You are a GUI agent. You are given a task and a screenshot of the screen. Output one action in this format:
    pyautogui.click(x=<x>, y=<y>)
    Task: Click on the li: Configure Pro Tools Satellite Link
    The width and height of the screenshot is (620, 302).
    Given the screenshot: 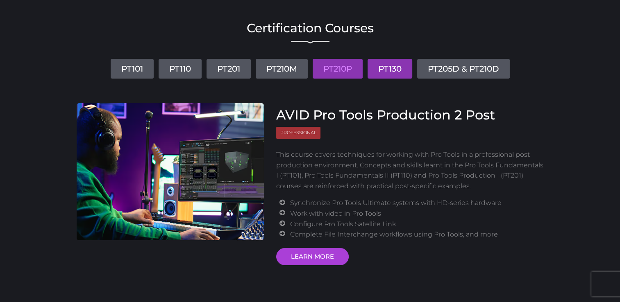 What is the action you would take?
    pyautogui.click(x=417, y=225)
    